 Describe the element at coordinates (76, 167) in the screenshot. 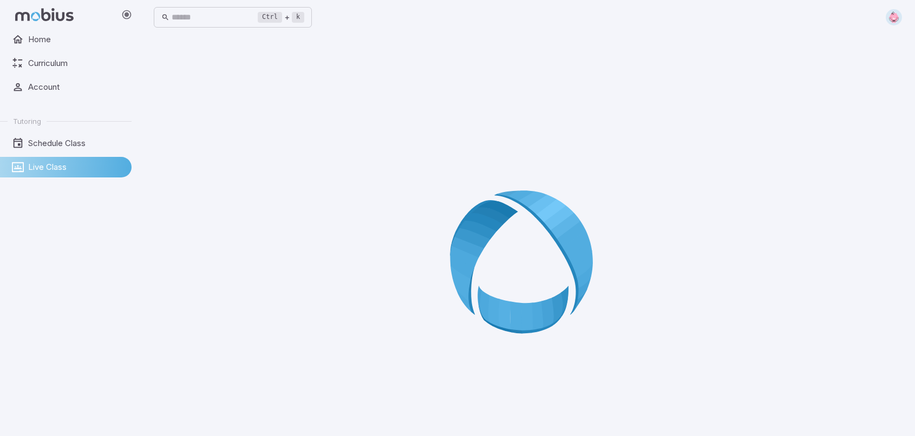

I see `span: Live Class` at that location.